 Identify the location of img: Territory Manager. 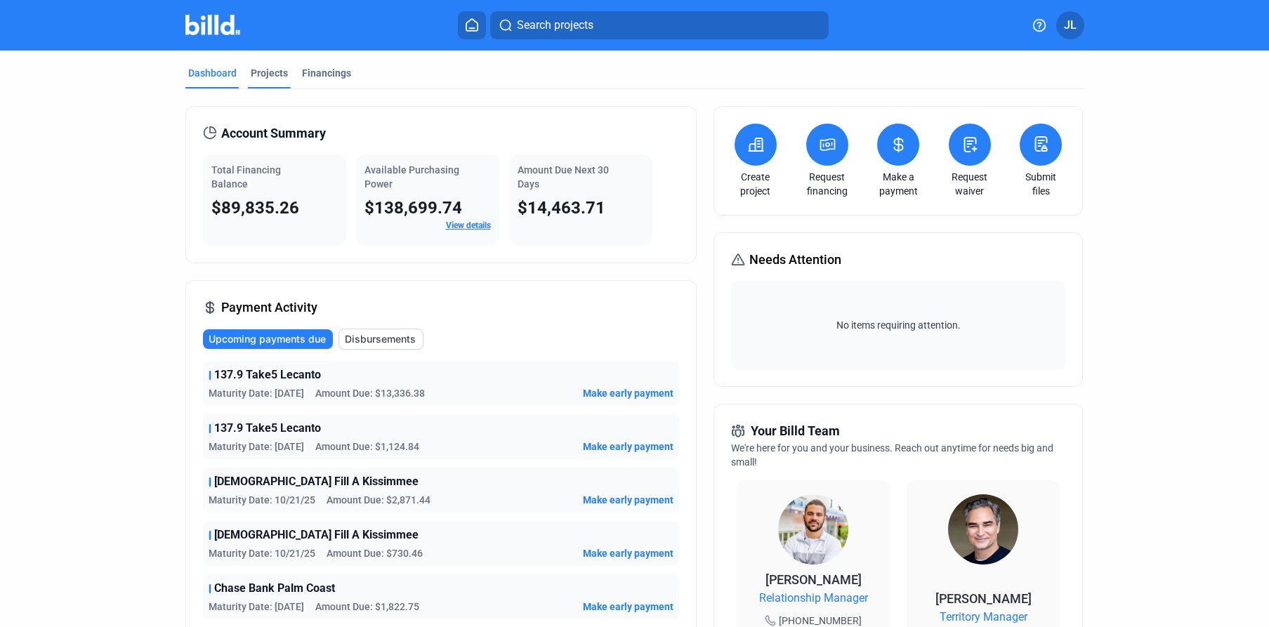
(983, 530).